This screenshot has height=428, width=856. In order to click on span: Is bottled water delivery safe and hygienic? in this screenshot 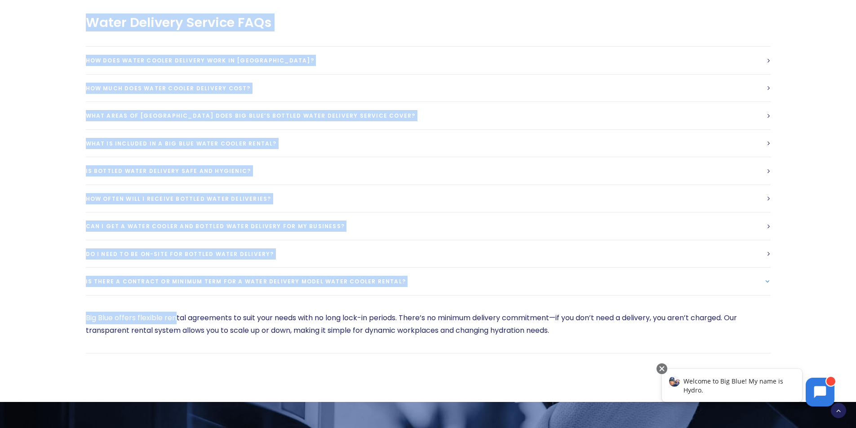, I will do `click(169, 171)`.